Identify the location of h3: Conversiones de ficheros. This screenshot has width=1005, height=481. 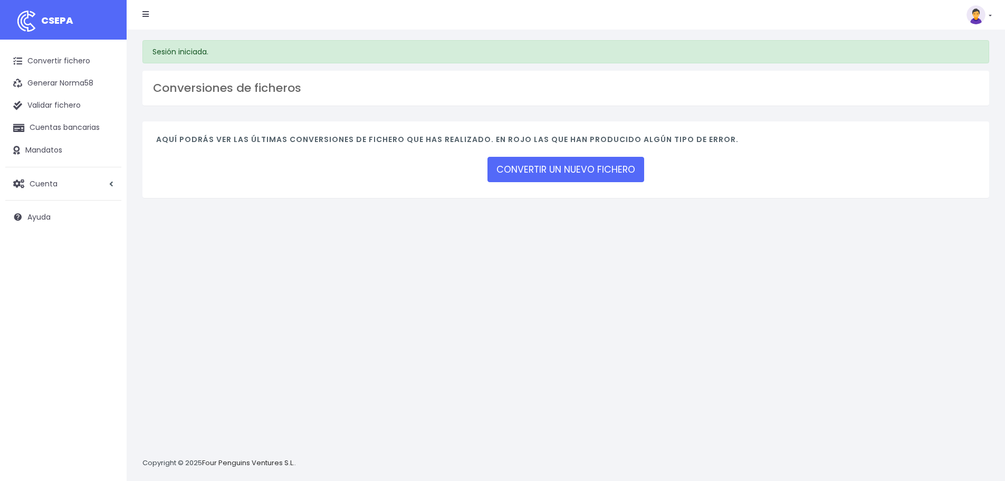
(566, 88).